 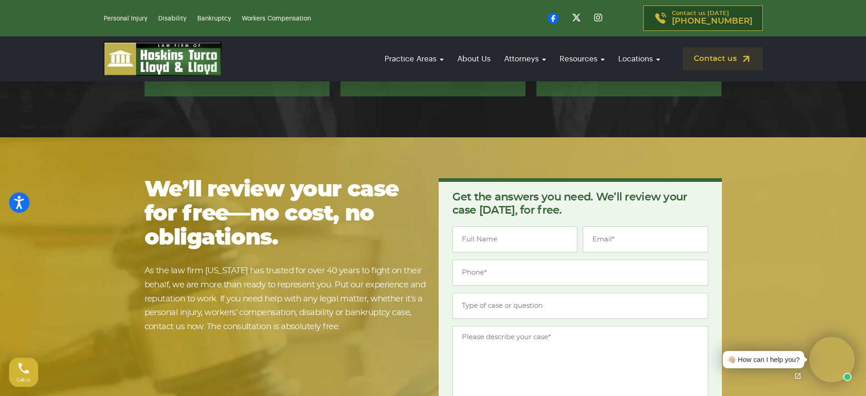 What do you see at coordinates (525, 59) in the screenshot?
I see `a: Attorneys` at bounding box center [525, 59].